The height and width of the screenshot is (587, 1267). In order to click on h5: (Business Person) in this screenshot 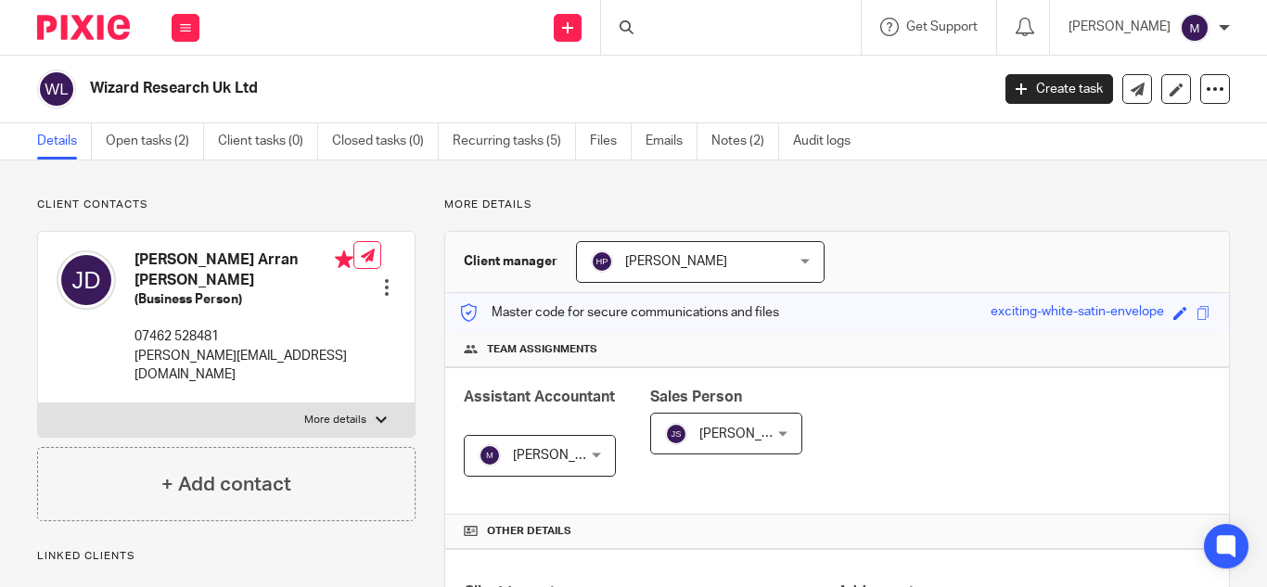, I will do `click(244, 300)`.